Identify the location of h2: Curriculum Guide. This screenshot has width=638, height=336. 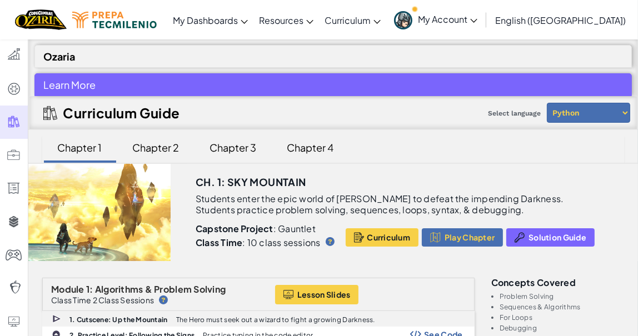
(121, 113).